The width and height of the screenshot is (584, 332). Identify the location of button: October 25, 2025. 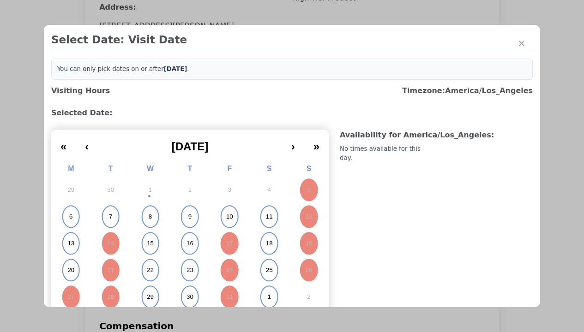
(269, 271).